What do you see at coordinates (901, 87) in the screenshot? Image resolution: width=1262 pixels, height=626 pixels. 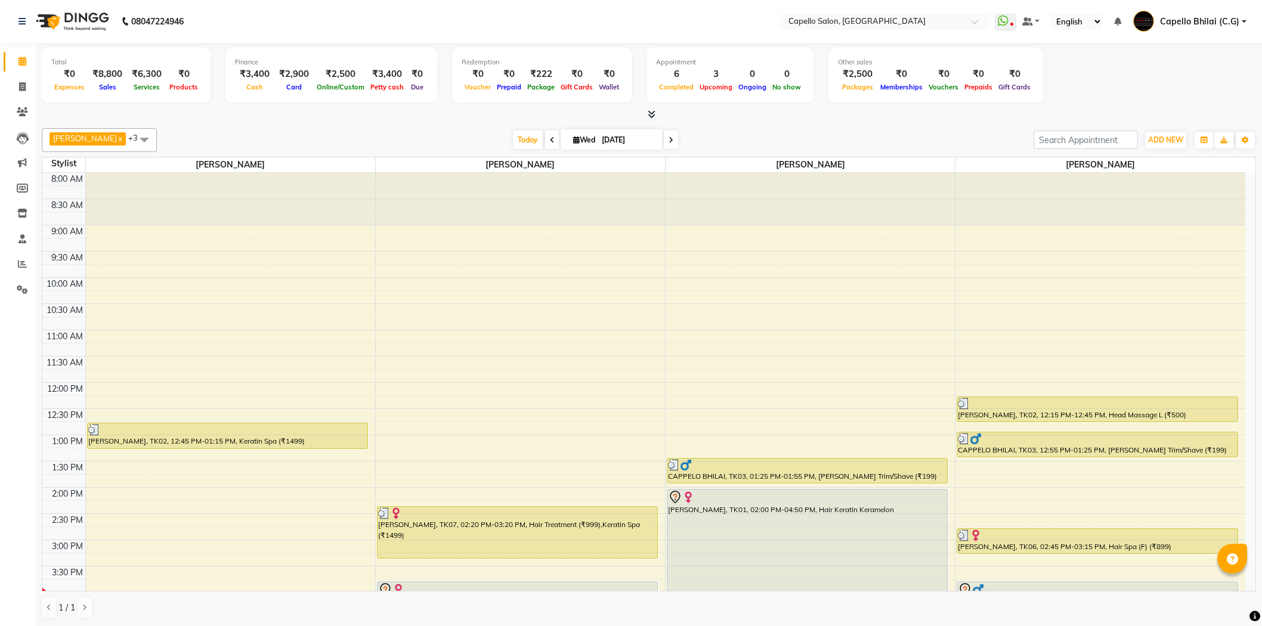 I see `span: Memberships` at bounding box center [901, 87].